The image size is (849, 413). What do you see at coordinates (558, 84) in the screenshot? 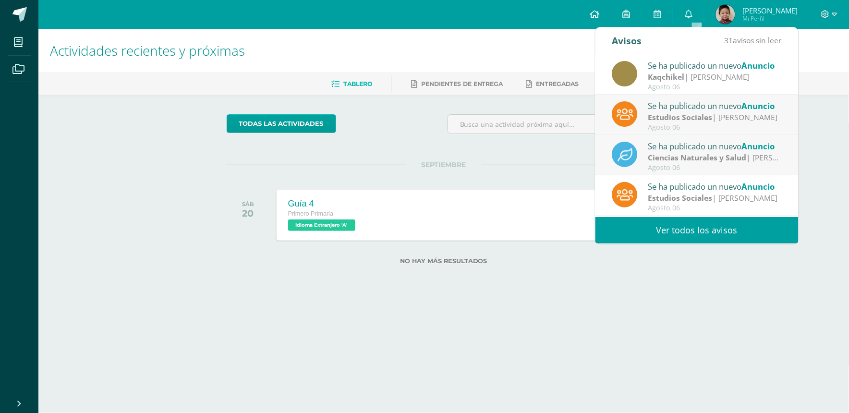
I see `span: Entregadas` at bounding box center [558, 84].